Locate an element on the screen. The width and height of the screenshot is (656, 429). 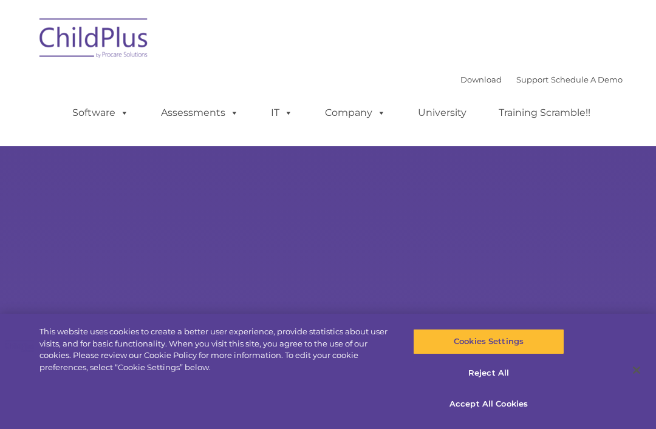
a: Download is located at coordinates (481, 80).